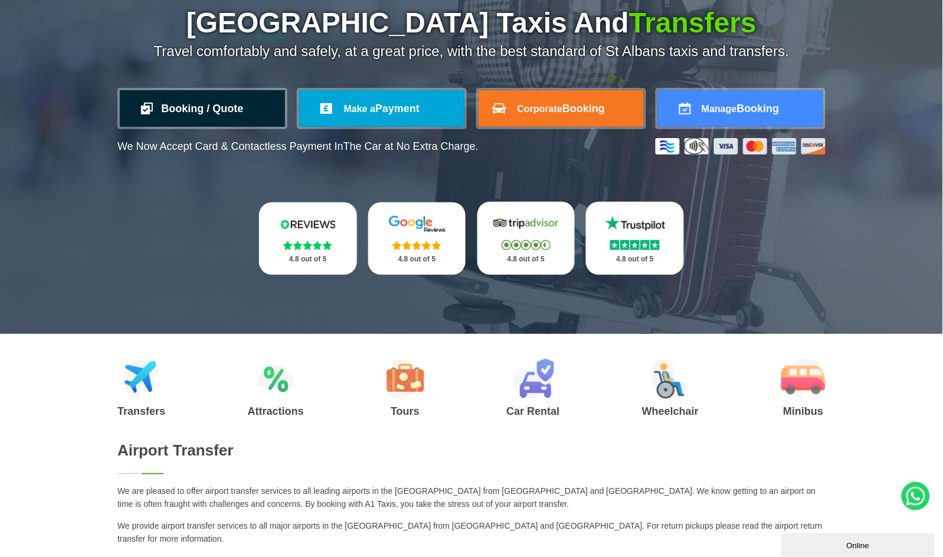 The height and width of the screenshot is (557, 943). Describe the element at coordinates (526, 224) in the screenshot. I see `img: Tripadvisor` at that location.